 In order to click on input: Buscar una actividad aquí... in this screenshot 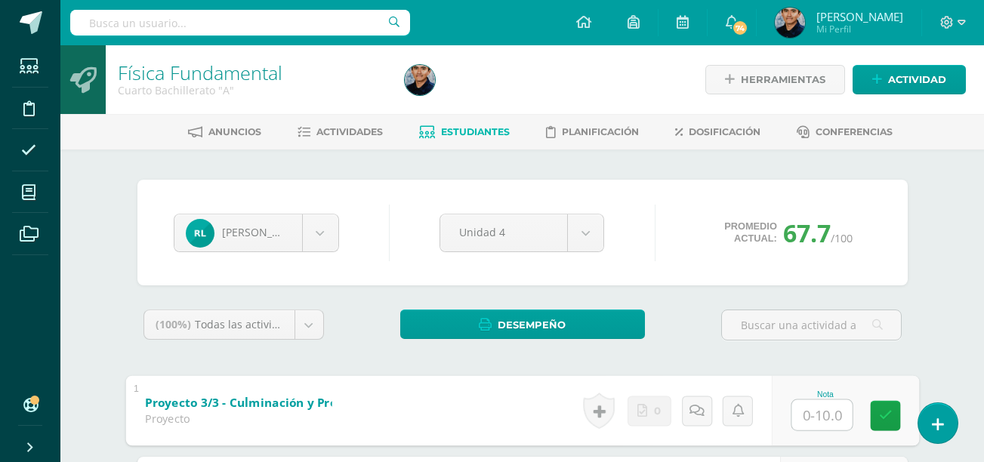, I will do `click(811, 325)`.